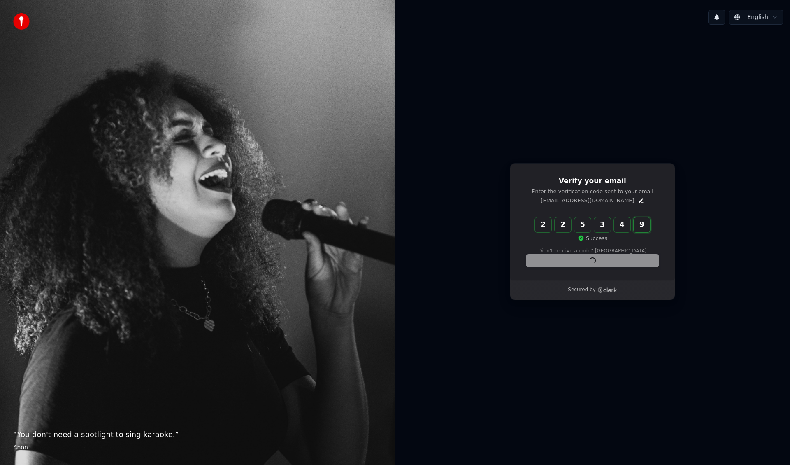 This screenshot has height=465, width=790. What do you see at coordinates (607, 290) in the screenshot?
I see `a: Clerk logo` at bounding box center [607, 290].